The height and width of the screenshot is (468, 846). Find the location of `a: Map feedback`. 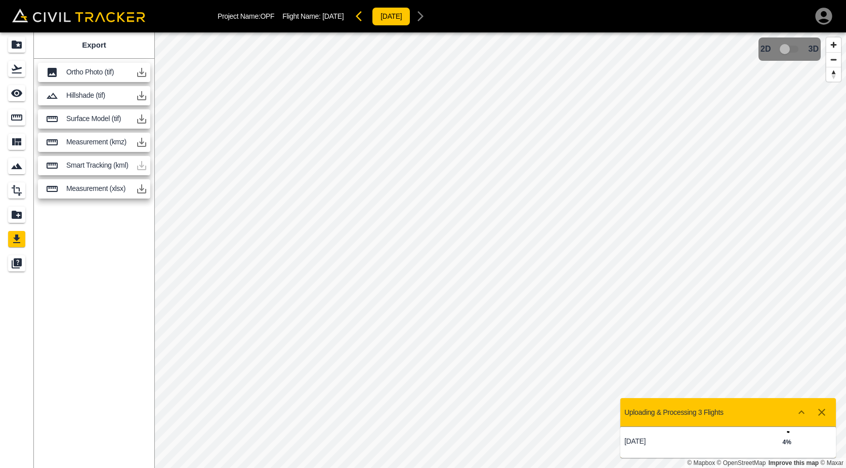

a: Map feedback is located at coordinates (793, 462).